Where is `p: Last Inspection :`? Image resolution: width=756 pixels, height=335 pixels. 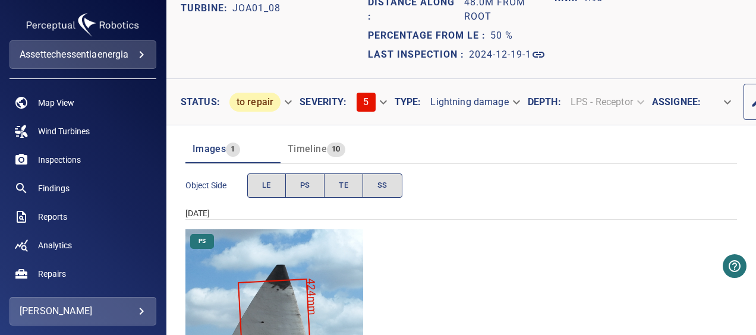 p: Last Inspection : is located at coordinates (418, 55).